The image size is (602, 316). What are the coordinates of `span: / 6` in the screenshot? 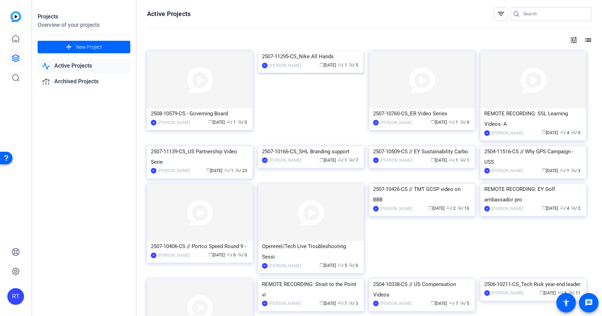 It's located at (231, 255).